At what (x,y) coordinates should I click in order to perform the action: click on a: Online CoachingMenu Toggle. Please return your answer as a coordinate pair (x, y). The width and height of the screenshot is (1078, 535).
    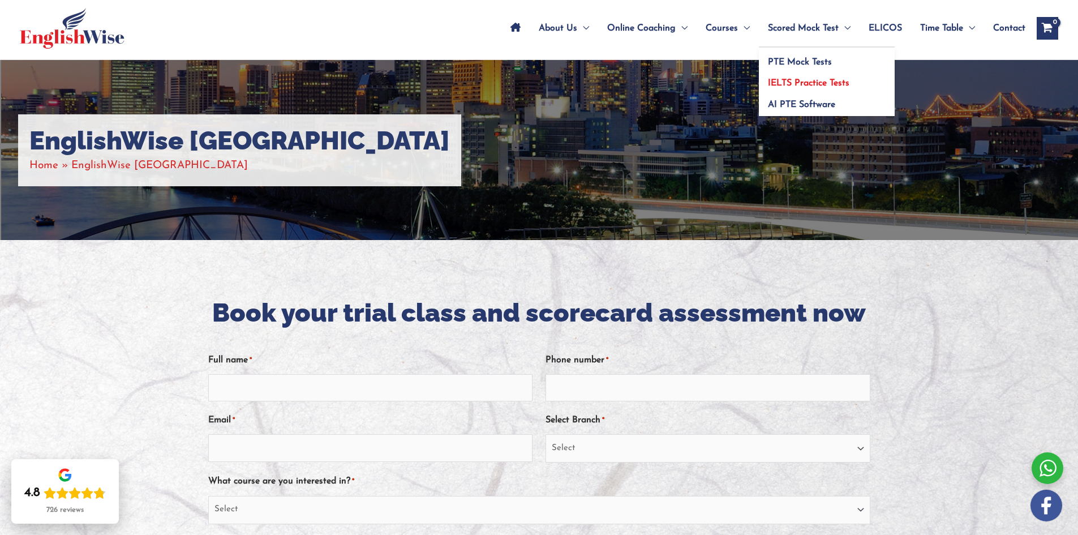
    Looking at the image, I should click on (647, 28).